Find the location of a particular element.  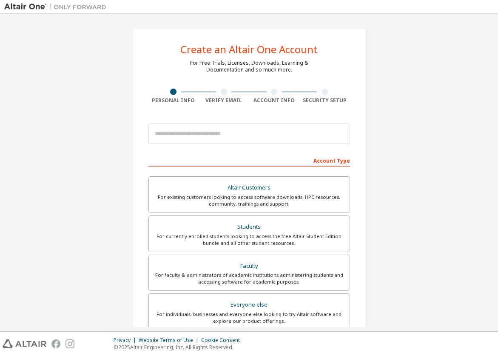

div: Cookie Consent is located at coordinates (223, 340).